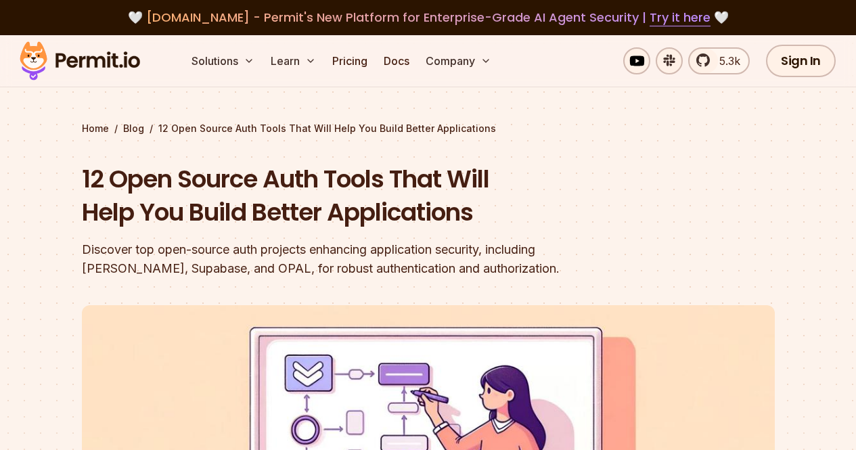 This screenshot has height=450, width=856. What do you see at coordinates (801, 61) in the screenshot?
I see `a: Sign In` at bounding box center [801, 61].